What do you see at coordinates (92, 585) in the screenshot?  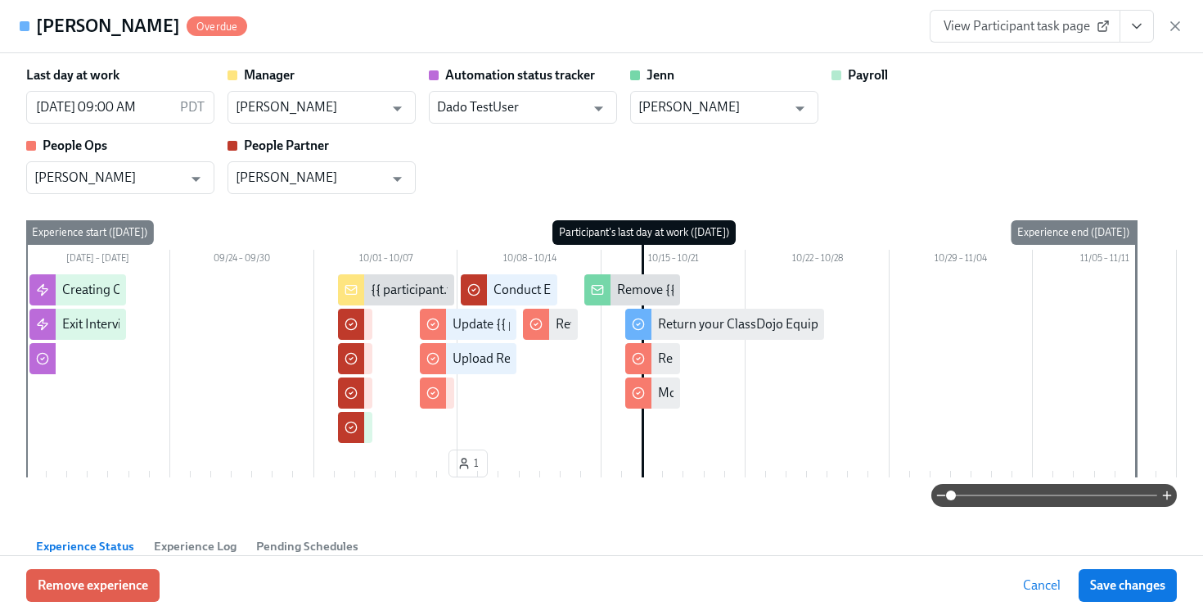 I see `button: Remove experience` at bounding box center [92, 585].